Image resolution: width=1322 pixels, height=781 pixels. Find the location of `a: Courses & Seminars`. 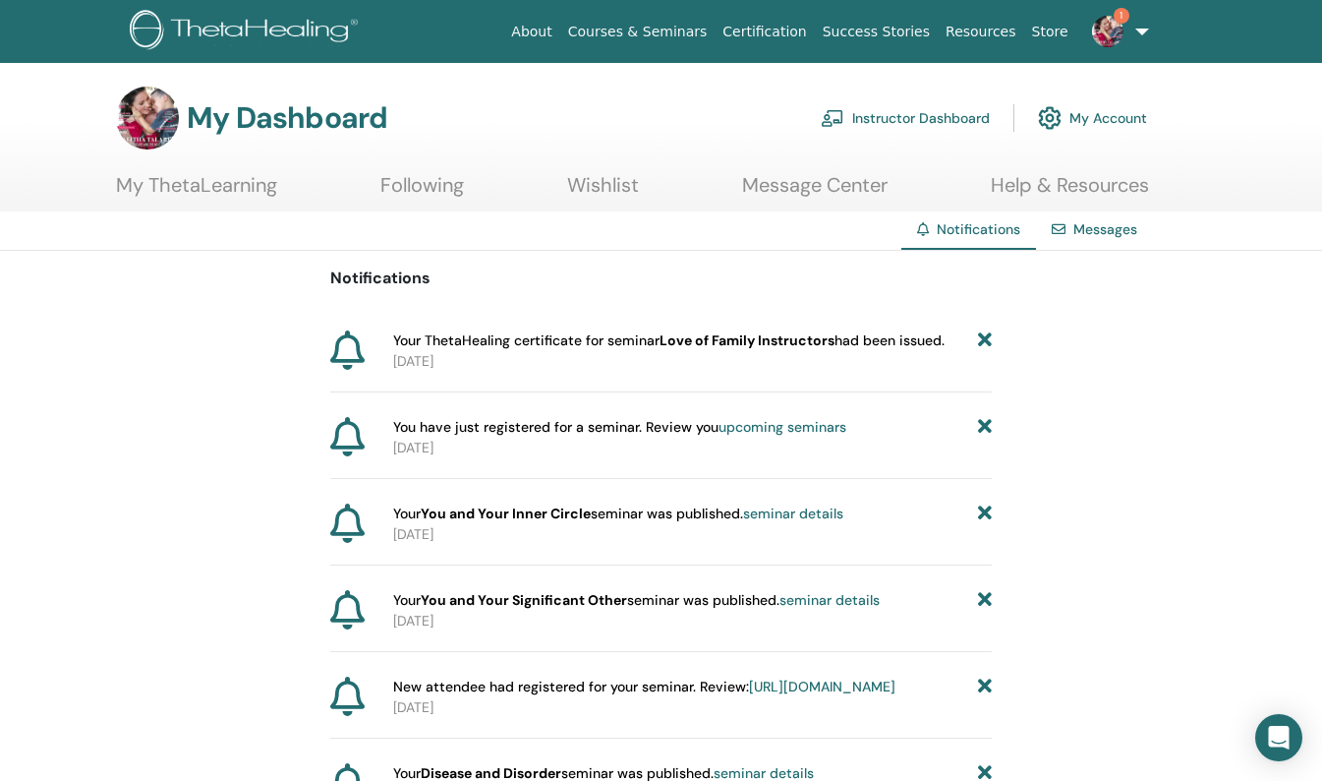

a: Courses & Seminars is located at coordinates (638, 31).